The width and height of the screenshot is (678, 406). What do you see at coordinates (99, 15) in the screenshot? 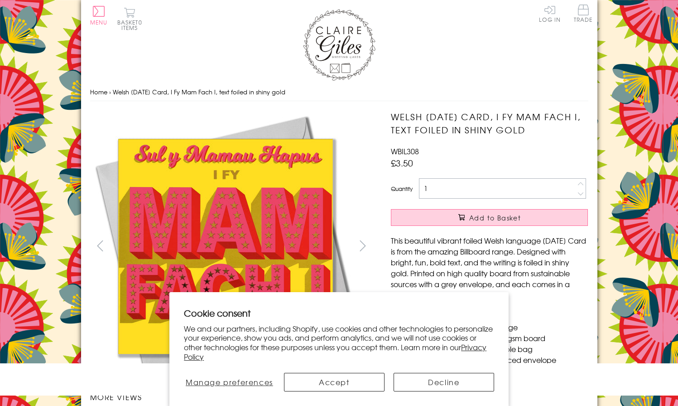
I see `button: Menu` at bounding box center [99, 15].